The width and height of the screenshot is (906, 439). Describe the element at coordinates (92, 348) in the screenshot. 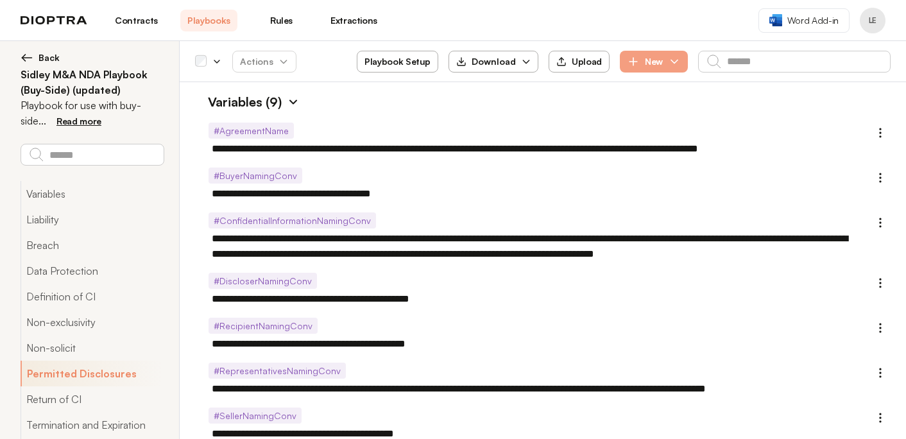

I see `button: Non-solicit` at that location.